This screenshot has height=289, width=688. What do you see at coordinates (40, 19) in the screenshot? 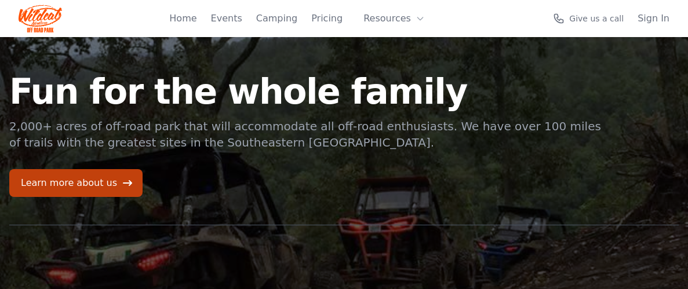
I see `img: Wildcat Logo` at bounding box center [40, 19].